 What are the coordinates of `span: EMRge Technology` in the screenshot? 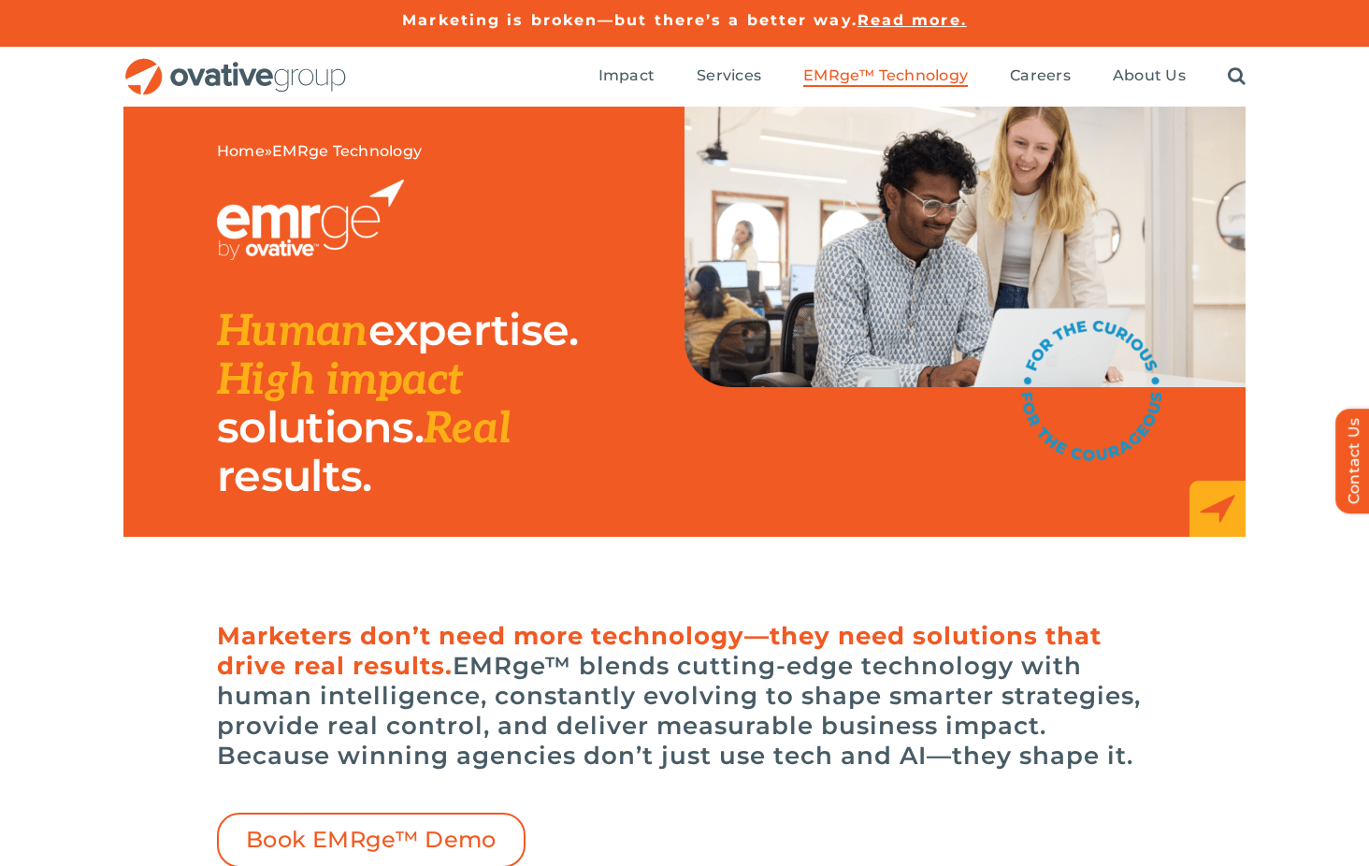 It's located at (347, 151).